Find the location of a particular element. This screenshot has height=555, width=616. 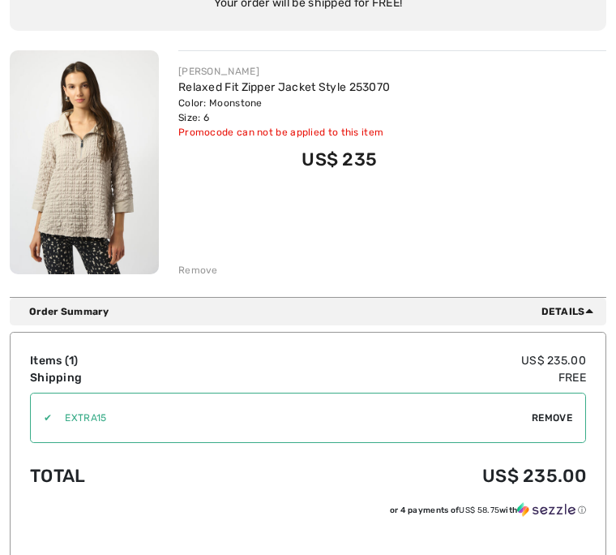

img: Sezzle is located at coordinates (546, 510).